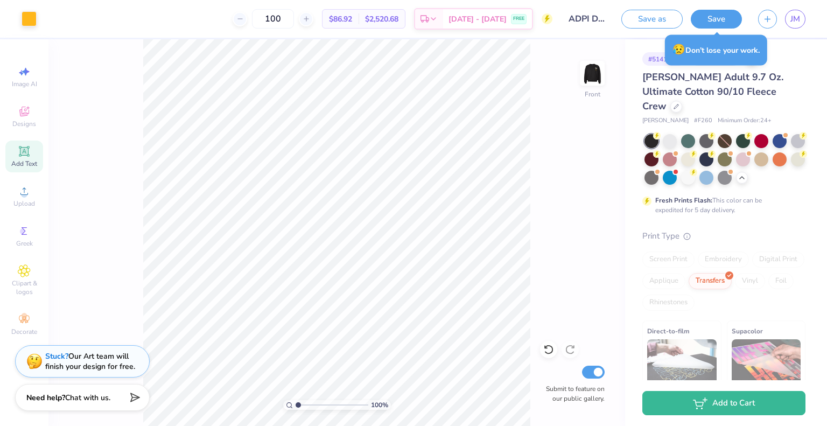  I want to click on span: Add Text, so click(24, 164).